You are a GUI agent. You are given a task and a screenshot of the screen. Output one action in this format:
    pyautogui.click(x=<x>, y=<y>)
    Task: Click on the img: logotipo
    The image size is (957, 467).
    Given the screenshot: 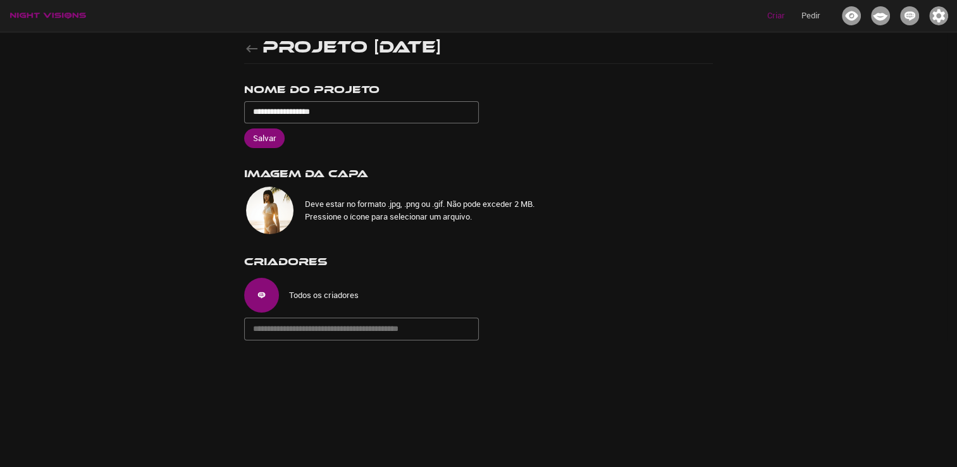 What is the action you would take?
    pyautogui.click(x=48, y=16)
    